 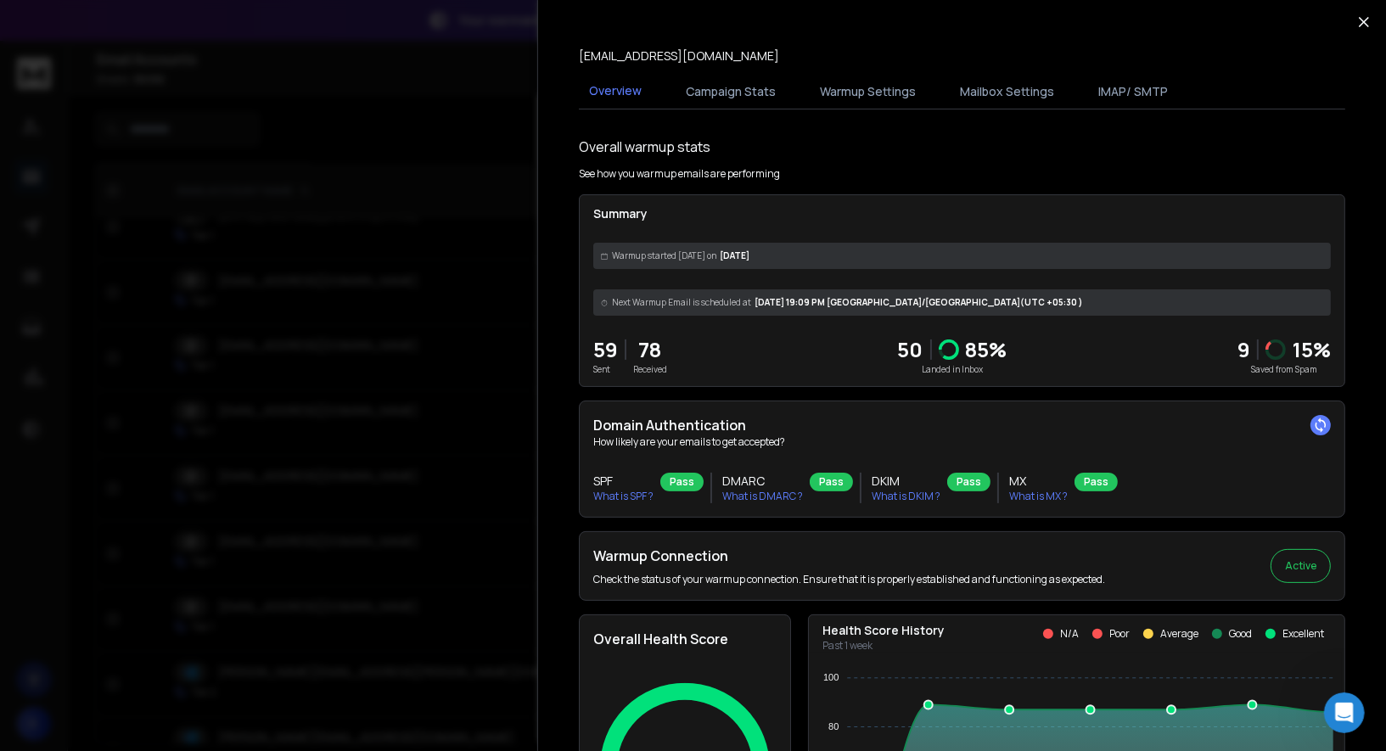 I want to click on p: Received, so click(x=650, y=369).